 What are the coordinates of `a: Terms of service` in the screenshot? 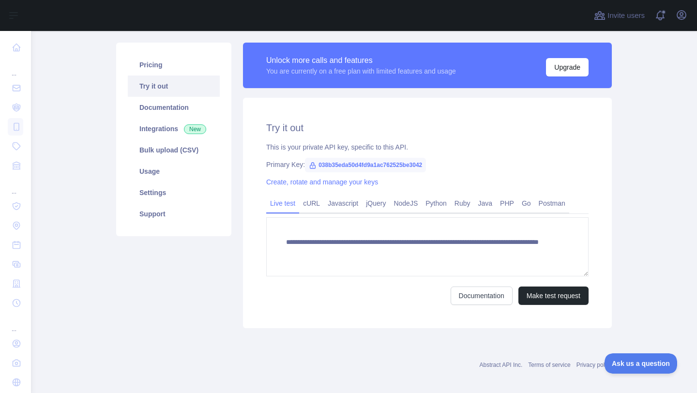 It's located at (549, 365).